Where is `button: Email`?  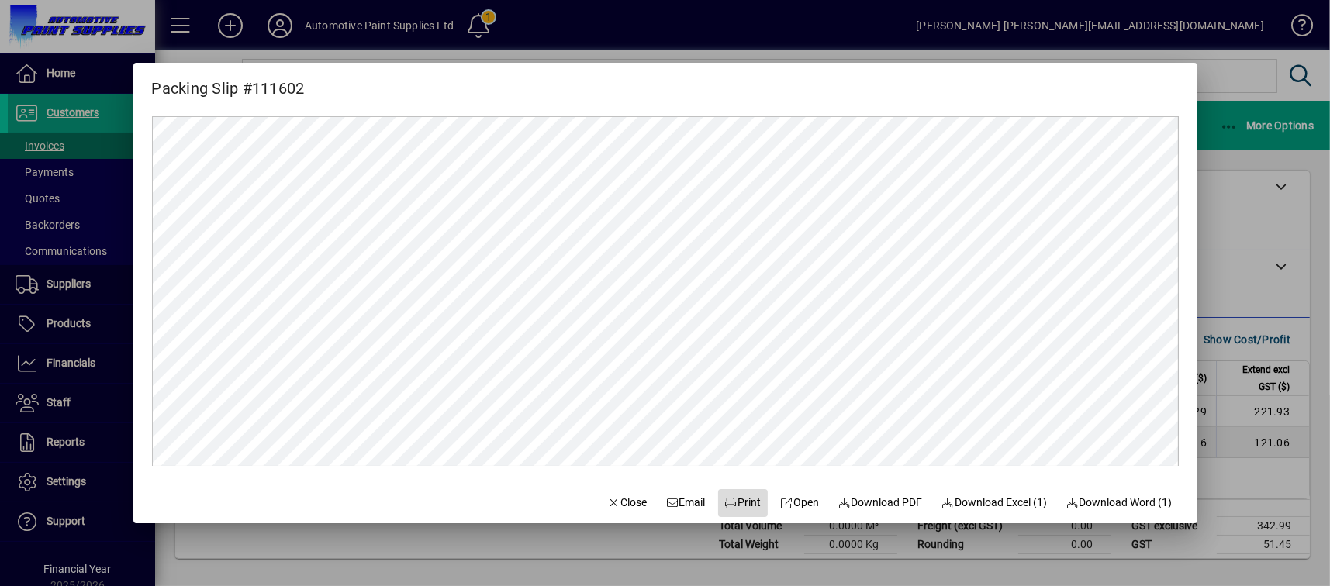 button: Email is located at coordinates (686, 503).